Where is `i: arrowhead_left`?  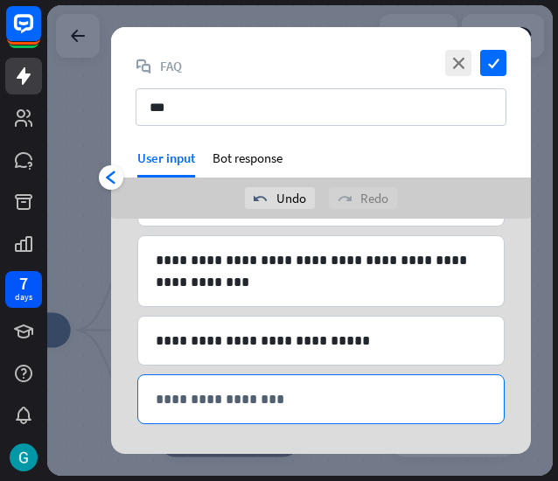
i: arrowhead_left is located at coordinates (111, 178).